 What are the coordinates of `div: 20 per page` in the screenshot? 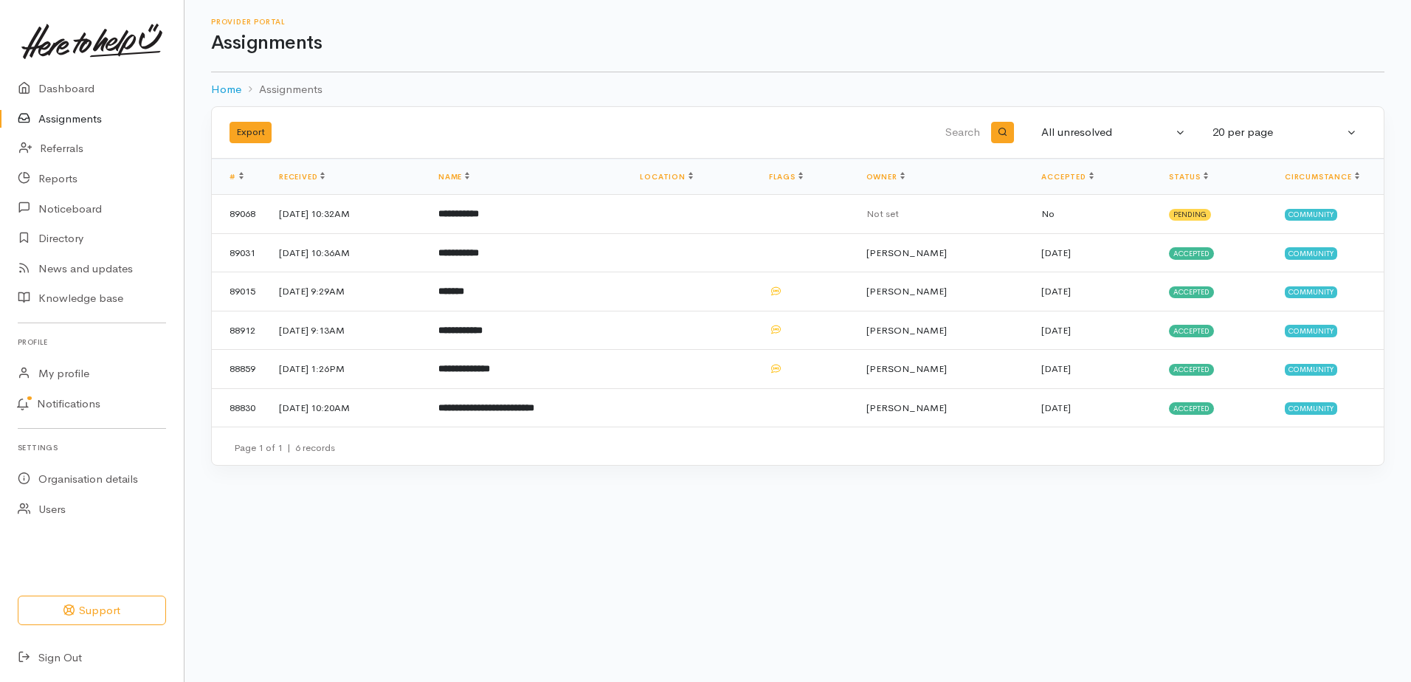 It's located at (1278, 132).